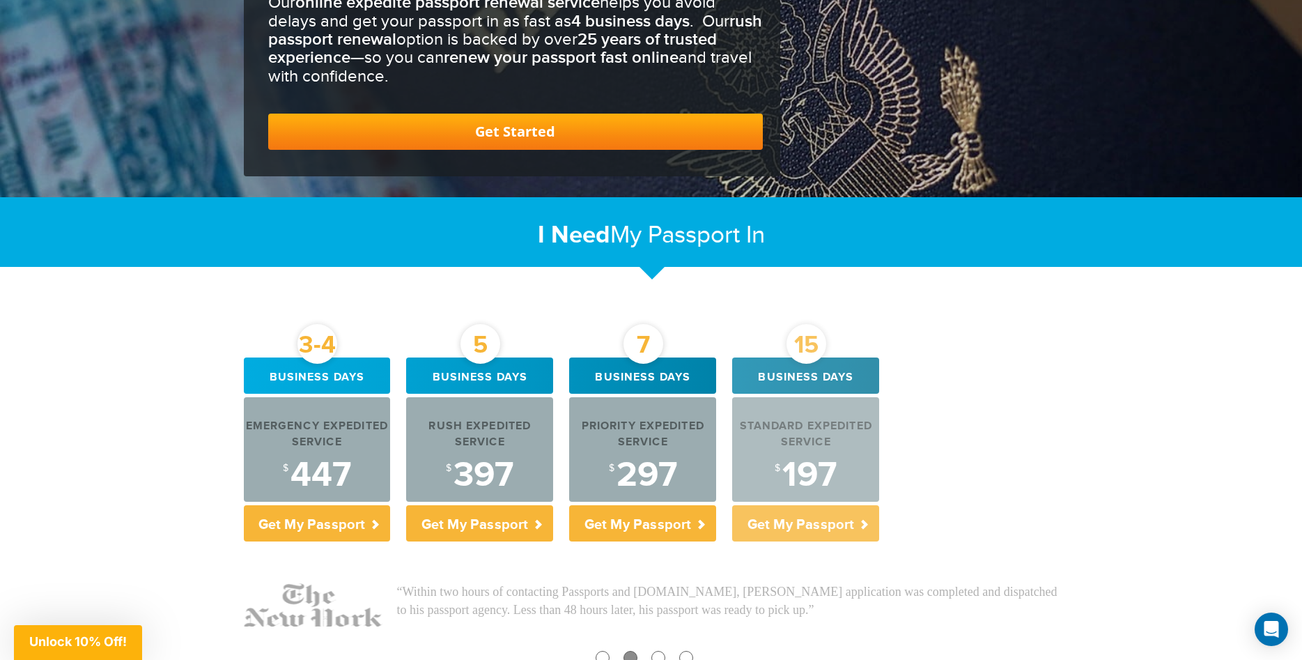 This screenshot has width=1302, height=660. What do you see at coordinates (1271, 629) in the screenshot?
I see `div: Open Intercom Messenger` at bounding box center [1271, 629].